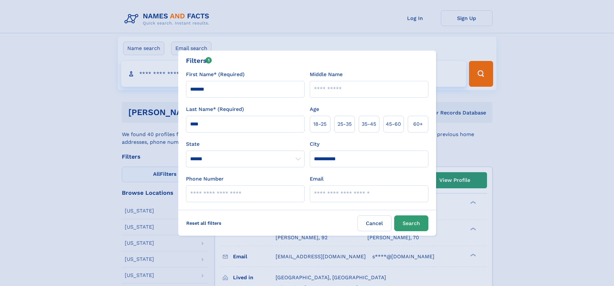 This screenshot has width=614, height=286. Describe the element at coordinates (316, 179) in the screenshot. I see `label: Email` at that location.